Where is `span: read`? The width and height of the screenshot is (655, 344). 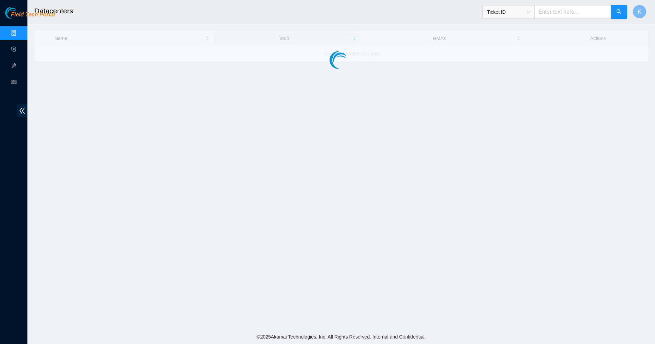
span: read is located at coordinates (14, 83).